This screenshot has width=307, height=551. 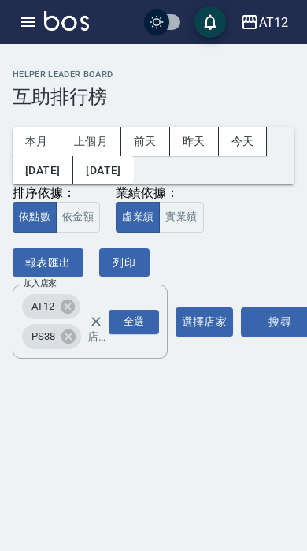 What do you see at coordinates (138, 217) in the screenshot?
I see `button: 虛業績` at bounding box center [138, 217].